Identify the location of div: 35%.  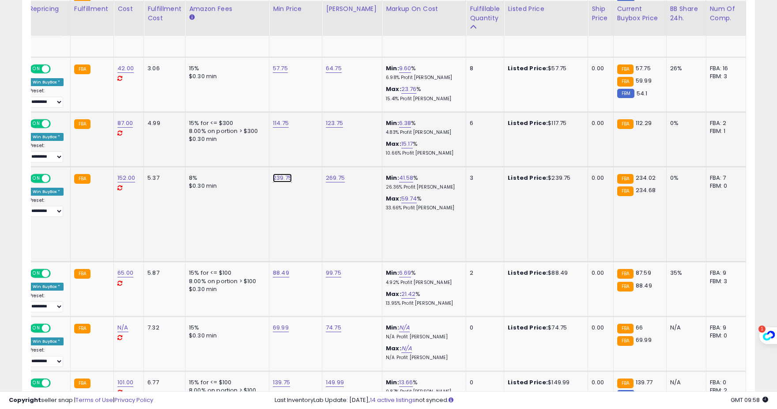
(685, 273).